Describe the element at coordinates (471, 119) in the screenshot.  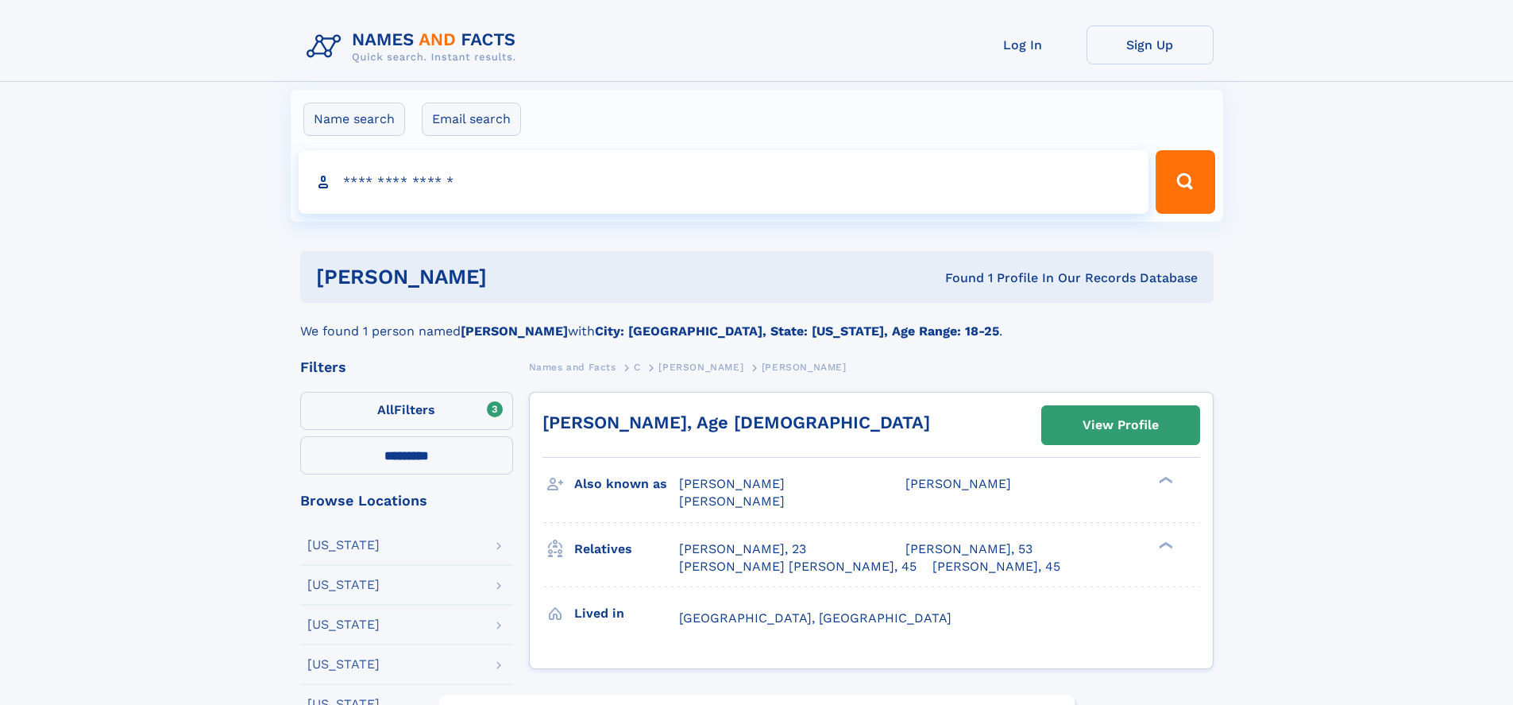
I see `label: Email search` at that location.